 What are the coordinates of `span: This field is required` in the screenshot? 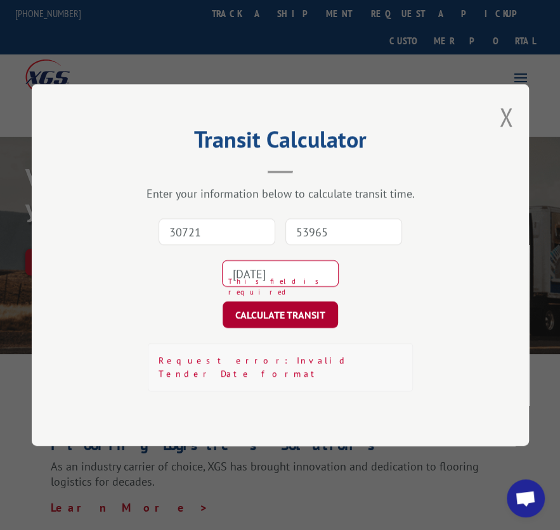 It's located at (283, 286).